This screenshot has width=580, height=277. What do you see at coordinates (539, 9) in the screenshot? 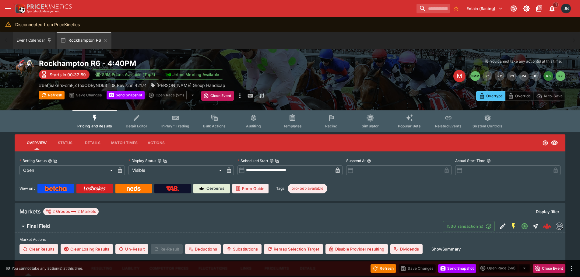
I see `button: Documentation` at bounding box center [539, 9].